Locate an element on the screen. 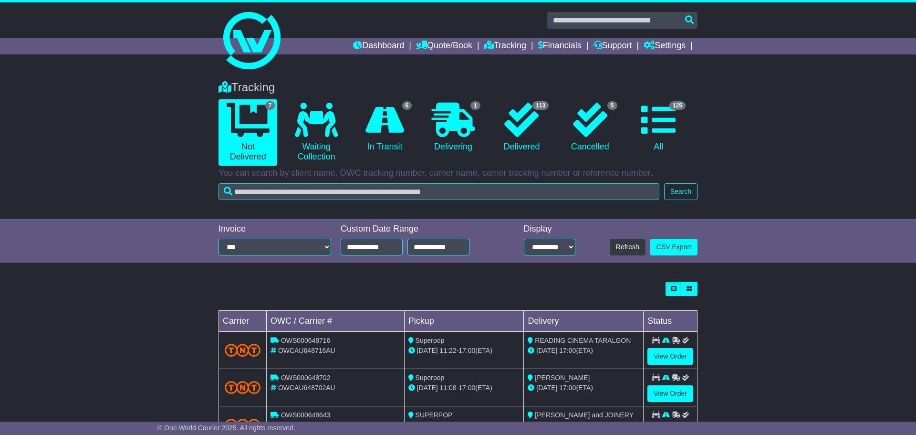 This screenshot has width=916, height=435. span: 7 is located at coordinates (270, 105).